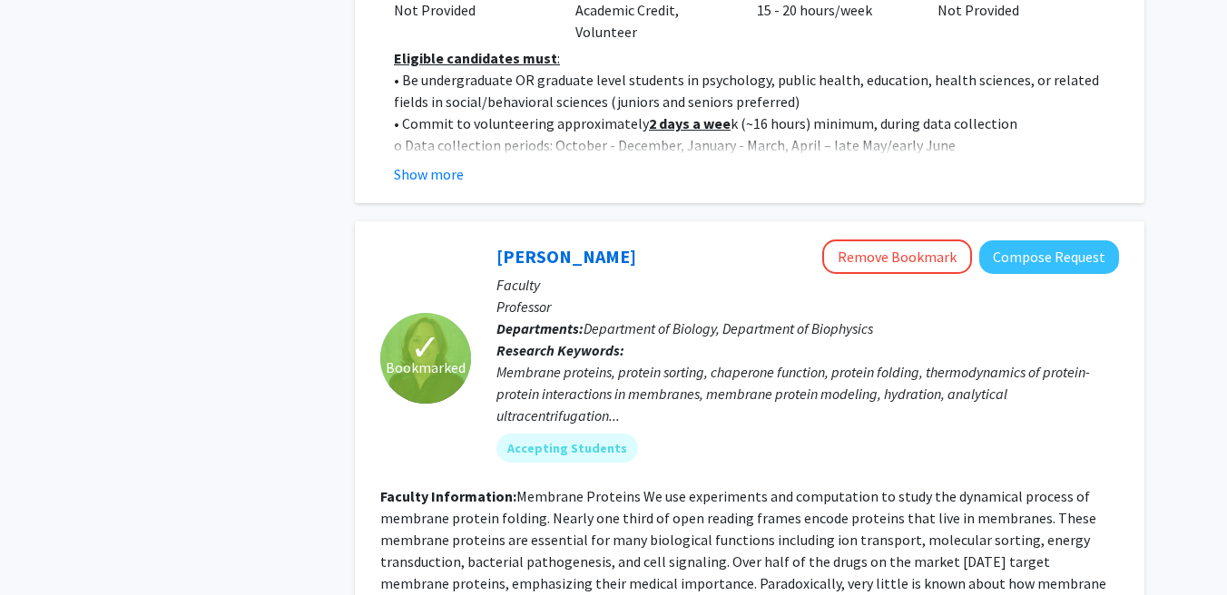 The image size is (1227, 595). I want to click on b: Research Keywords:, so click(560, 350).